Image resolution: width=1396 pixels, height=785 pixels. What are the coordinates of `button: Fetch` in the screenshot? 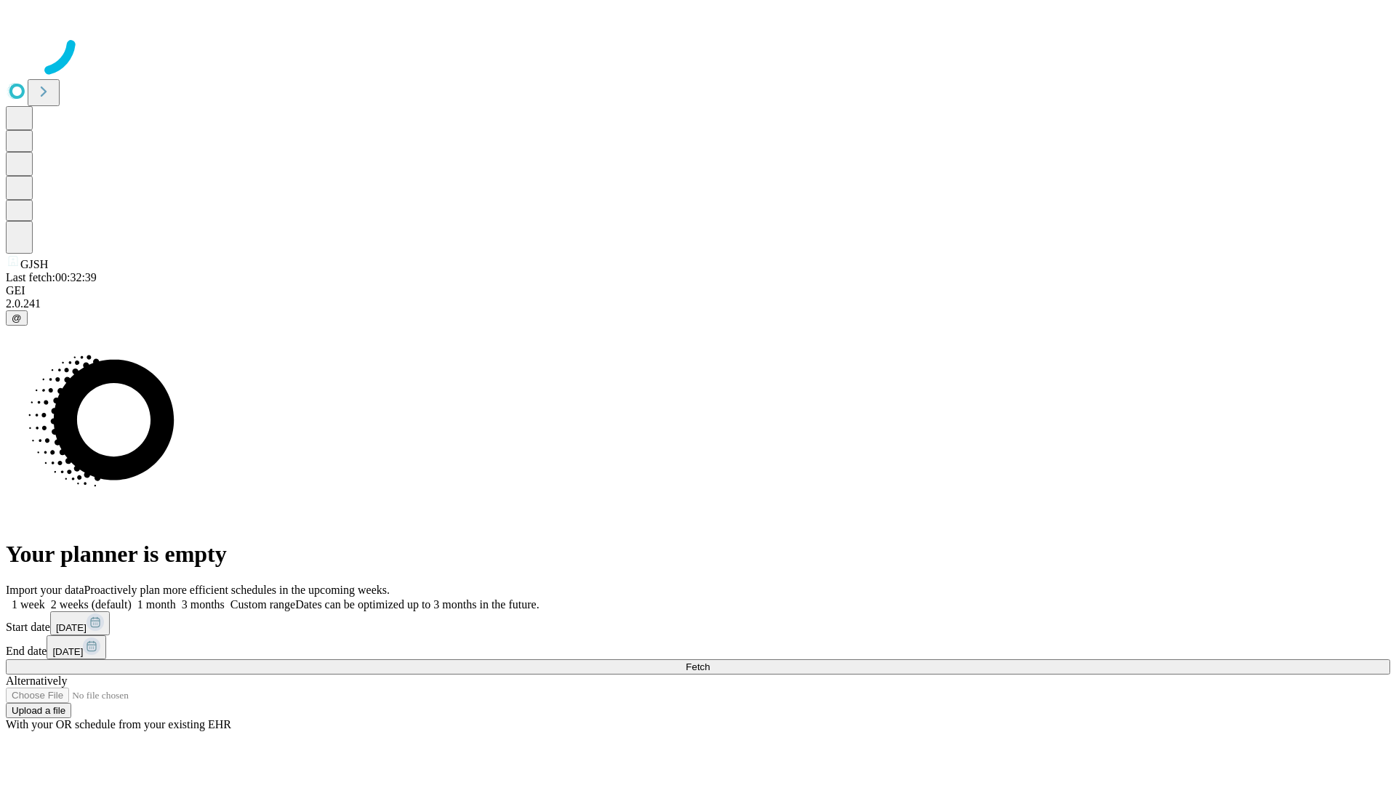 It's located at (698, 667).